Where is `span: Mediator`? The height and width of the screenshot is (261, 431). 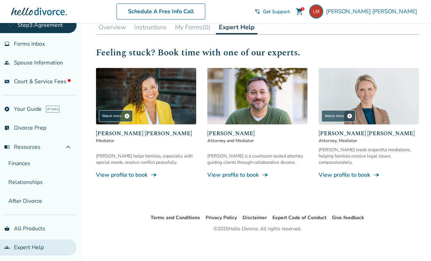 span: Mediator is located at coordinates (146, 141).